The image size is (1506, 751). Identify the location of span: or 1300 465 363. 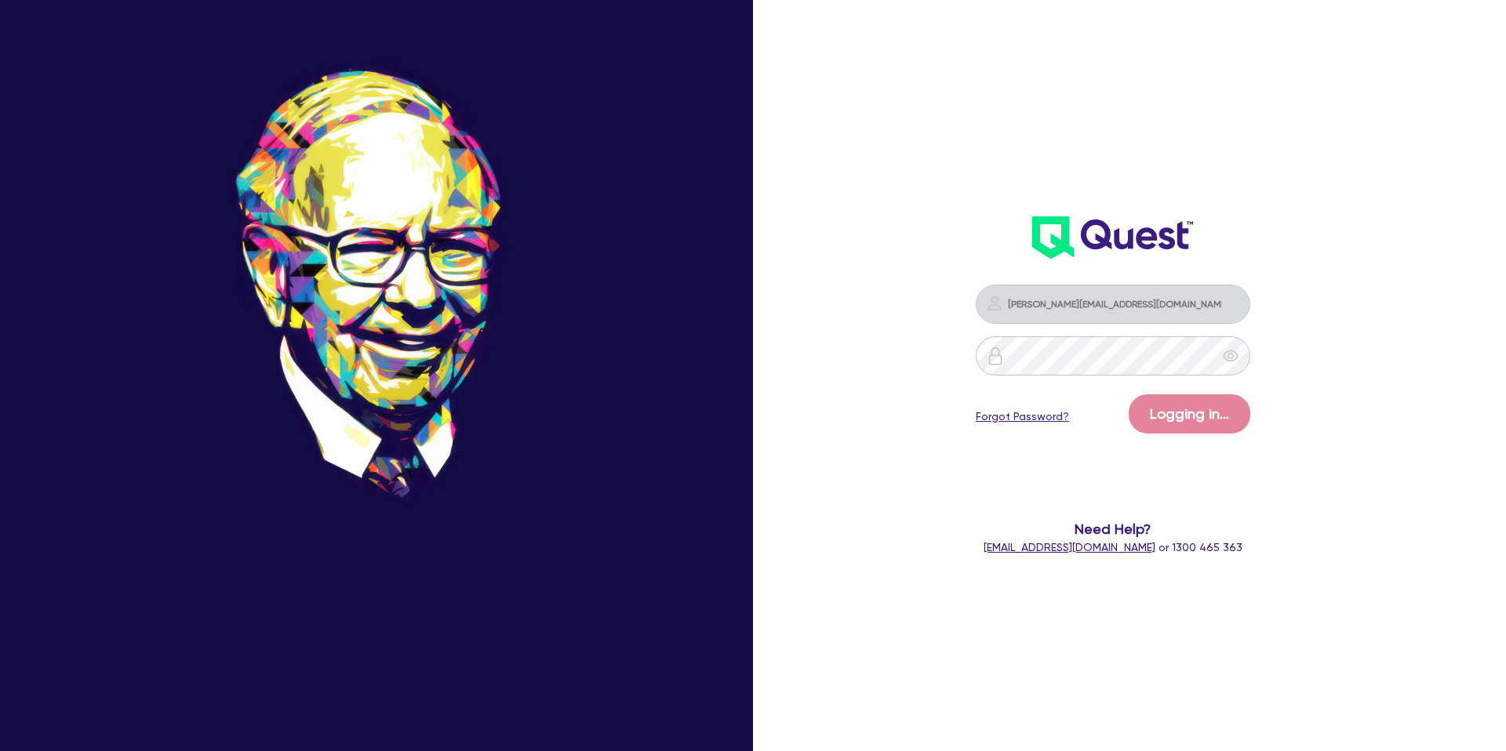
(1113, 547).